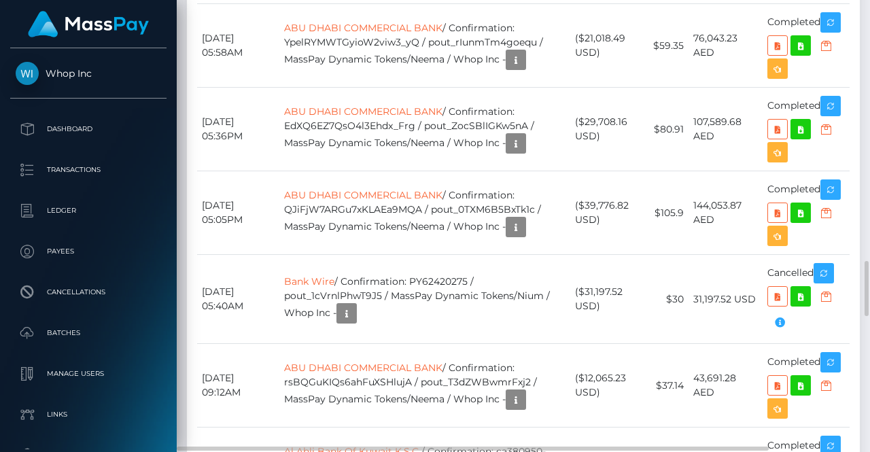  I want to click on img: Whop Inc, so click(27, 73).